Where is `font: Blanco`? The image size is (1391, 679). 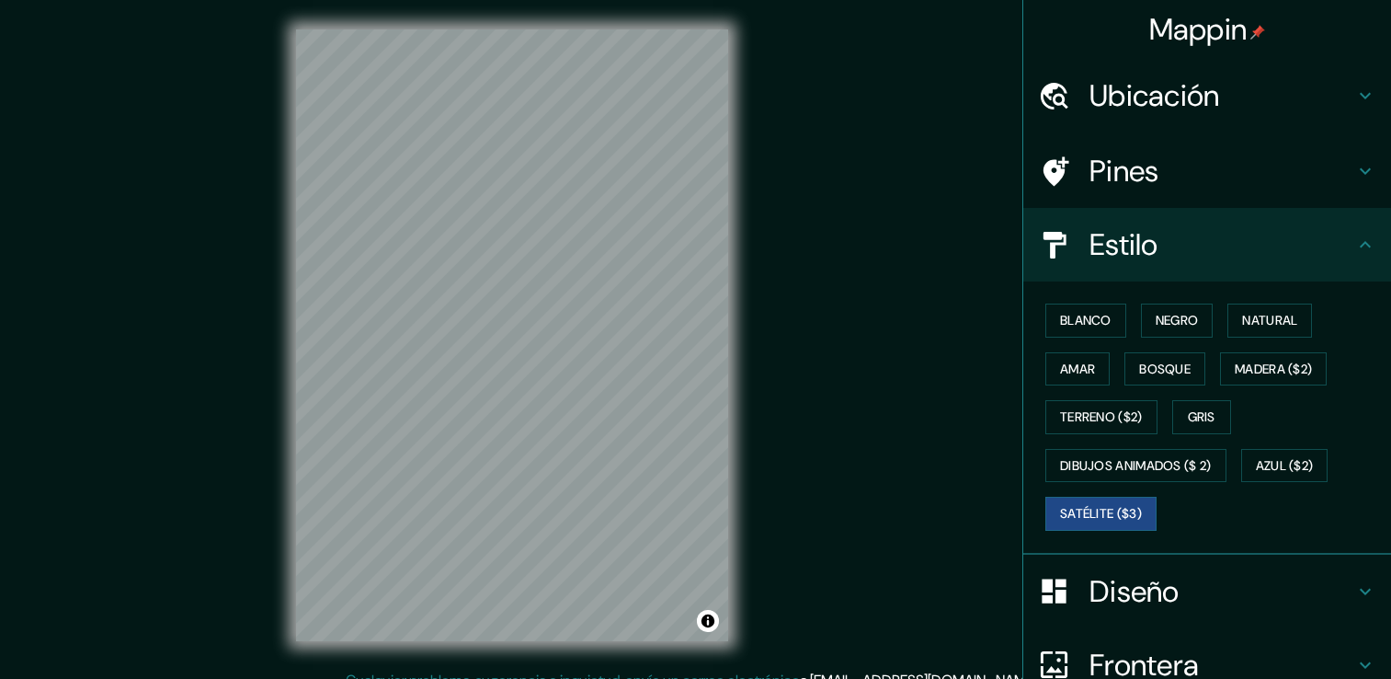
font: Blanco is located at coordinates (1086, 320).